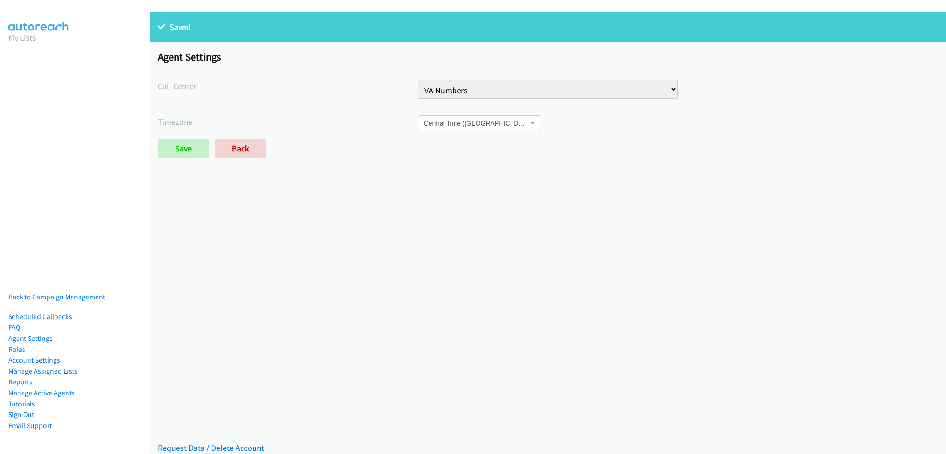  What do you see at coordinates (40, 316) in the screenshot?
I see `a: Scheduled Callbacks` at bounding box center [40, 316].